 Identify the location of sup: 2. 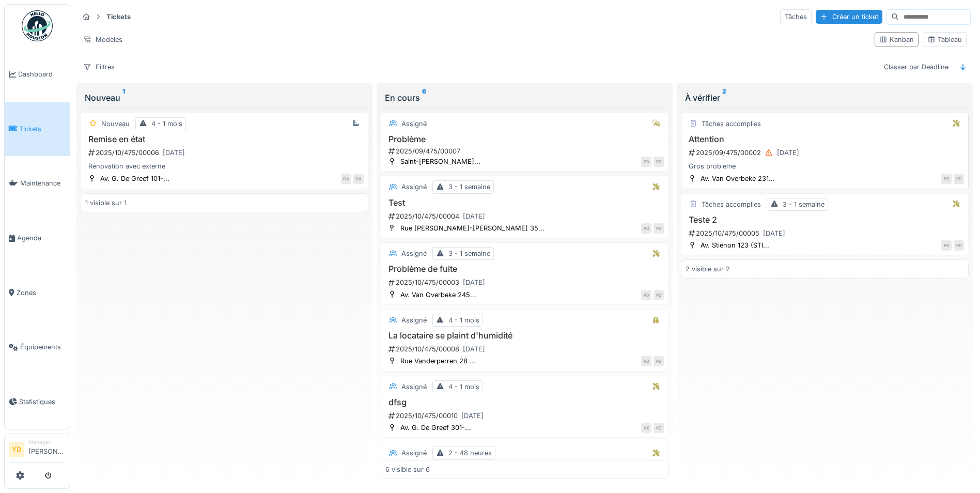
(725, 98).